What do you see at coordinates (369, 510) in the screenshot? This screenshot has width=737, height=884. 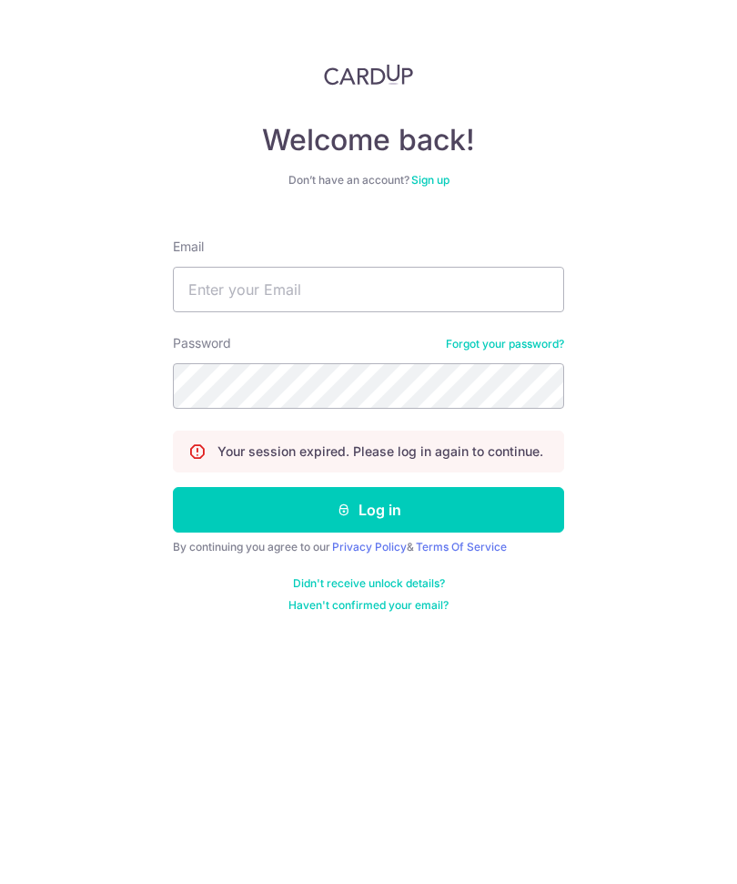 I see `button: Log in` at bounding box center [369, 510].